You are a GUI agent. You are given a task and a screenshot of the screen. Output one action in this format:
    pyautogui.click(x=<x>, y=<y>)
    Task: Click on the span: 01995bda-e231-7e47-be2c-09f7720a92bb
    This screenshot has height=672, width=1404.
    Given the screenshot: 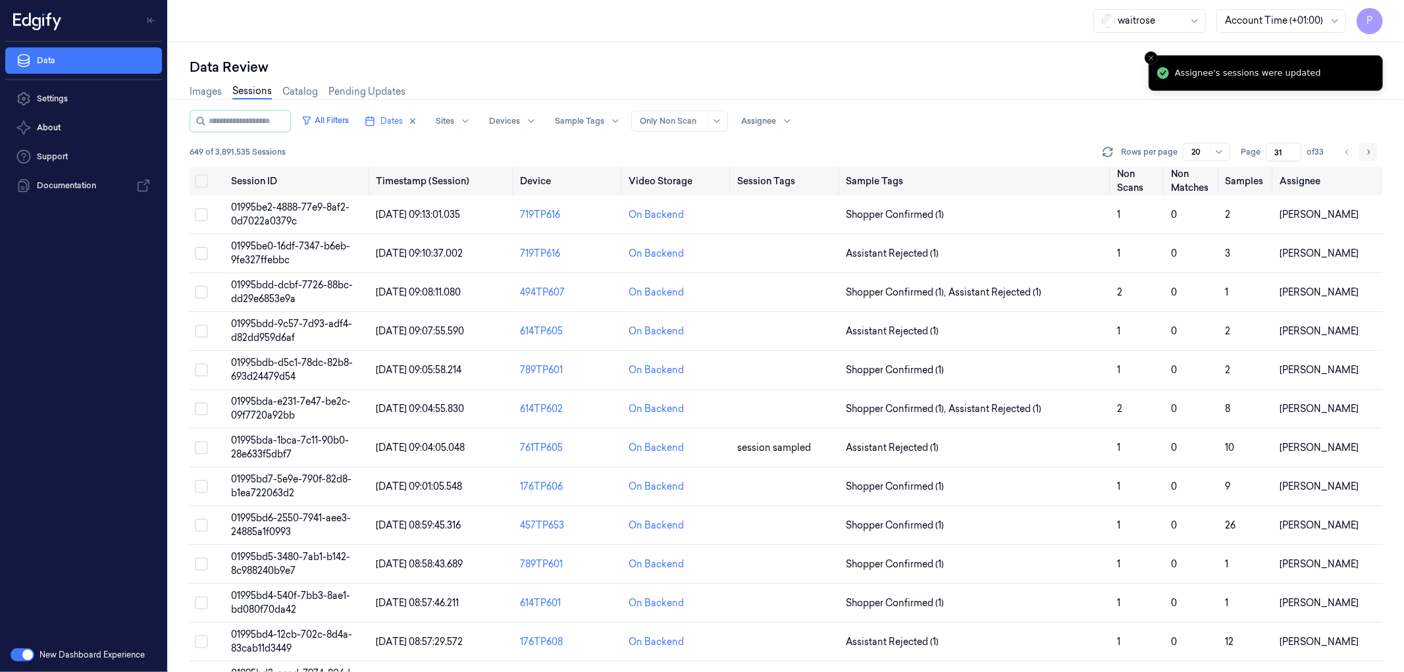 What is the action you would take?
    pyautogui.click(x=291, y=408)
    